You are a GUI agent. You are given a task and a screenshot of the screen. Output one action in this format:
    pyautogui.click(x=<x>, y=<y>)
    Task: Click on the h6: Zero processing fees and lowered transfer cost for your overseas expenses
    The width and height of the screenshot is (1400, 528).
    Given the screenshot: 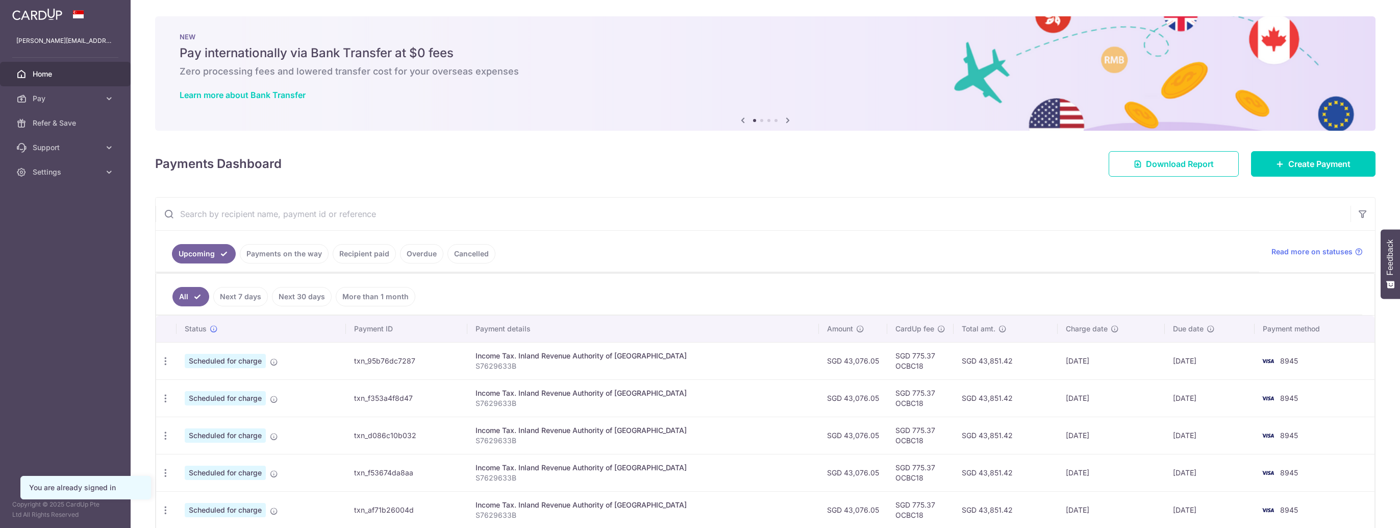 What is the action you would take?
    pyautogui.click(x=765, y=71)
    